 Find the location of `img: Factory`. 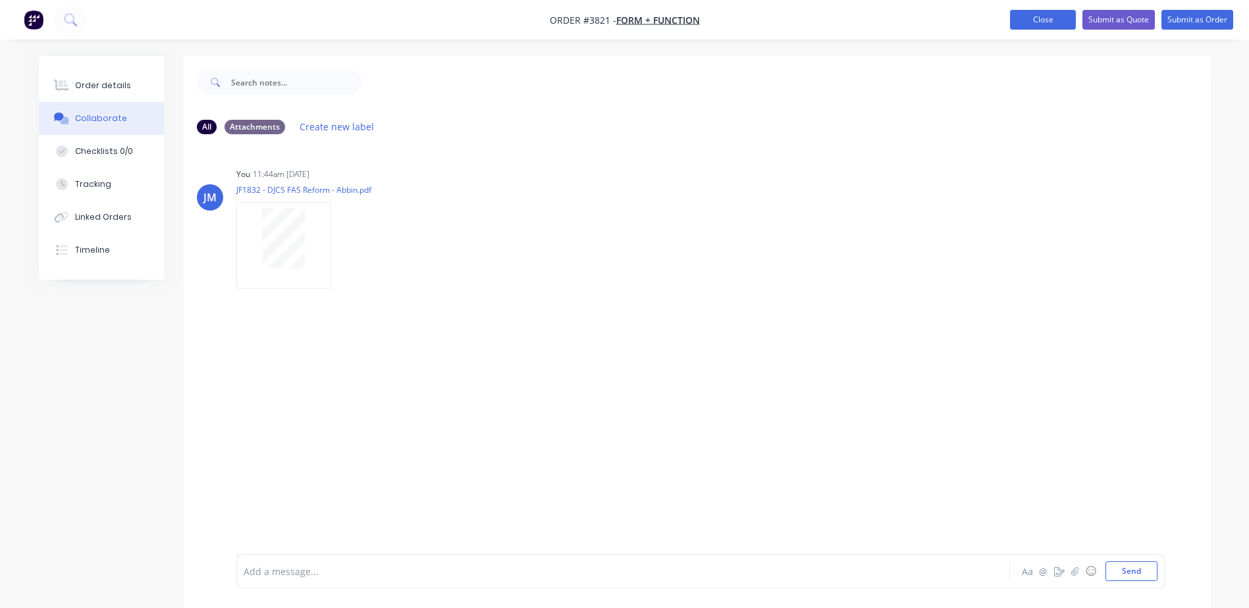

img: Factory is located at coordinates (34, 20).